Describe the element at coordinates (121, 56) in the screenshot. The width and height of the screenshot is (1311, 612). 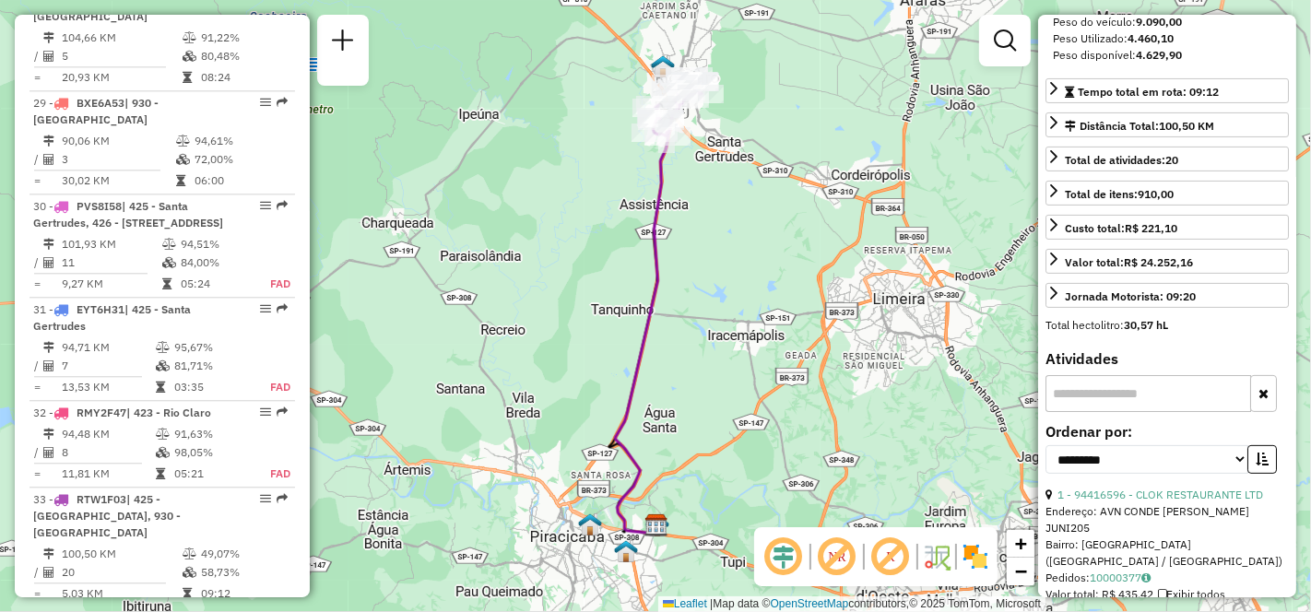
I see `td: 5` at that location.